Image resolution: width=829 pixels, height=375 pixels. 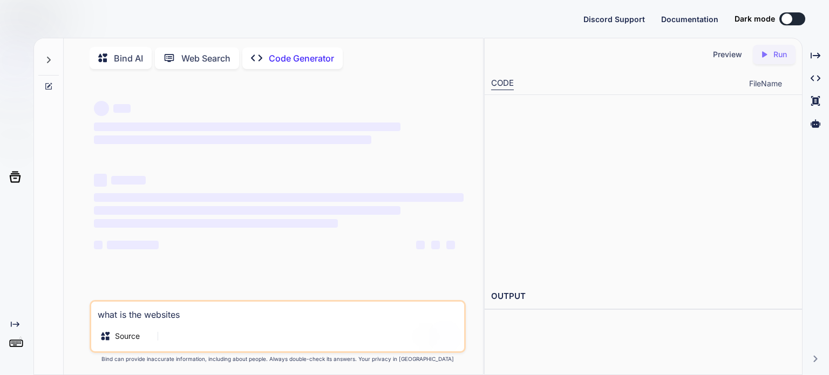 I want to click on img: attachment, so click(x=425, y=336).